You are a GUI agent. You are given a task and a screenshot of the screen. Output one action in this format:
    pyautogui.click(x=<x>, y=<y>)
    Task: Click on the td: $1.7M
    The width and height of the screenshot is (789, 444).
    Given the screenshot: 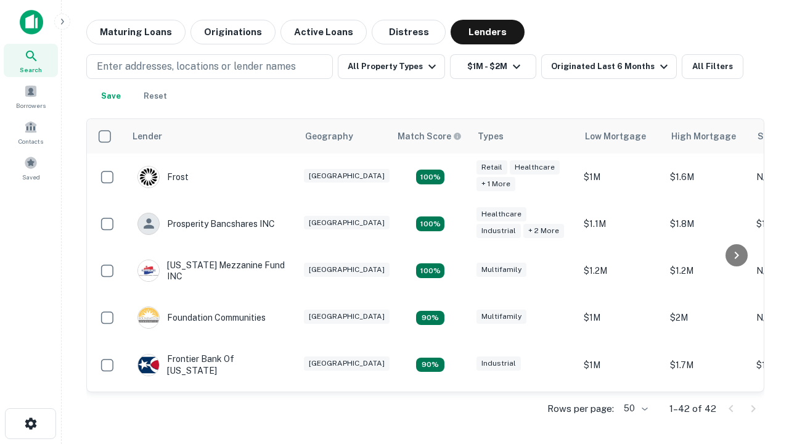 What is the action you would take?
    pyautogui.click(x=707, y=364)
    